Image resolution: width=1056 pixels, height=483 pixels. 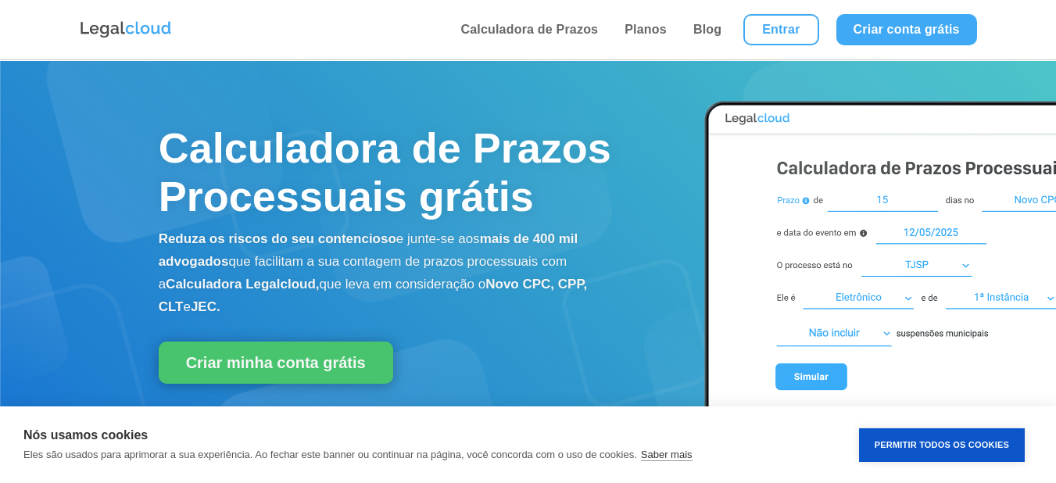 What do you see at coordinates (206, 306) in the screenshot?
I see `b: JEC.` at bounding box center [206, 306].